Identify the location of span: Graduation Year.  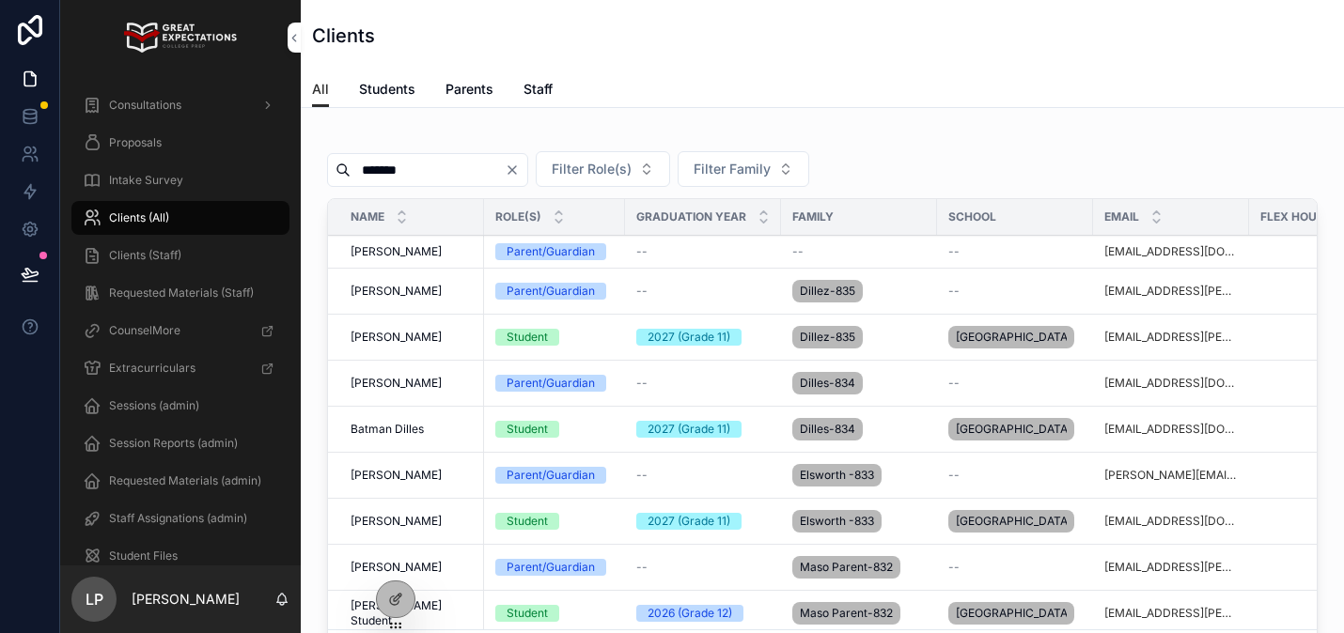
(691, 217).